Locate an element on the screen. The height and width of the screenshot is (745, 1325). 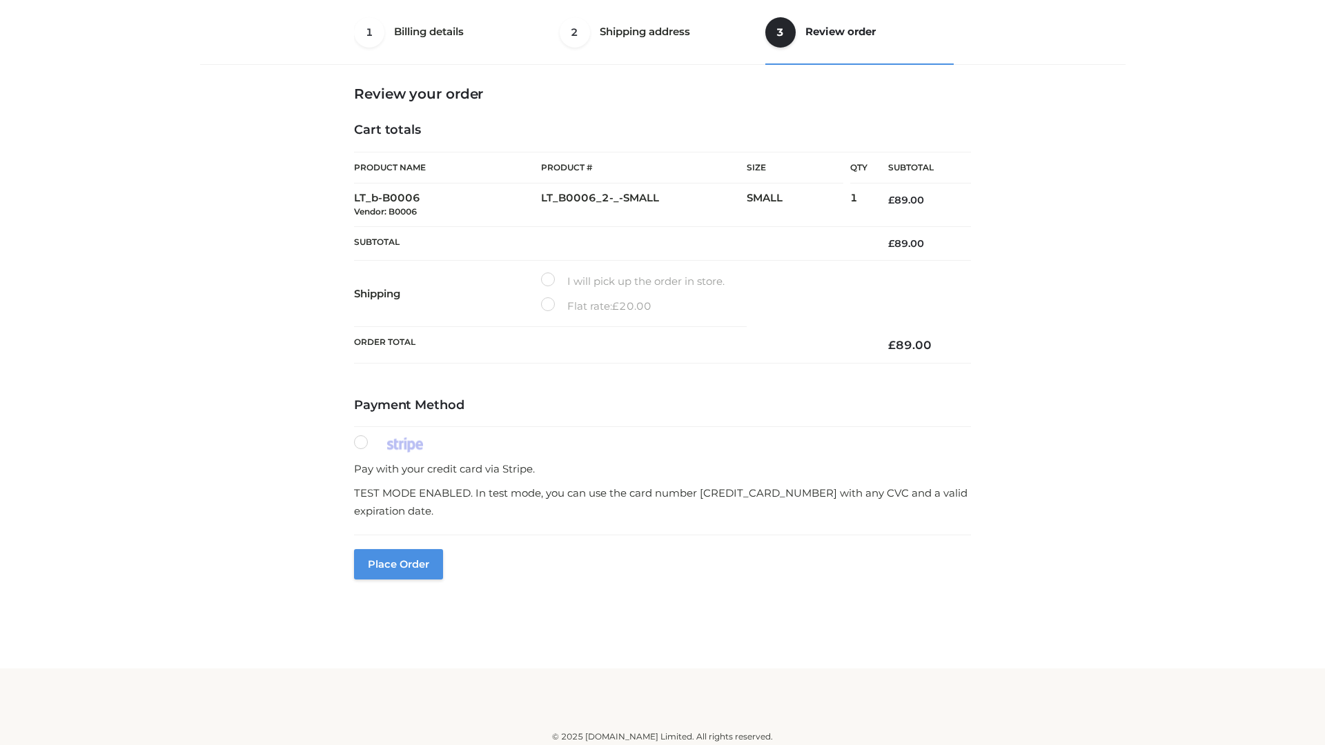
th: Product Name is located at coordinates (447, 168).